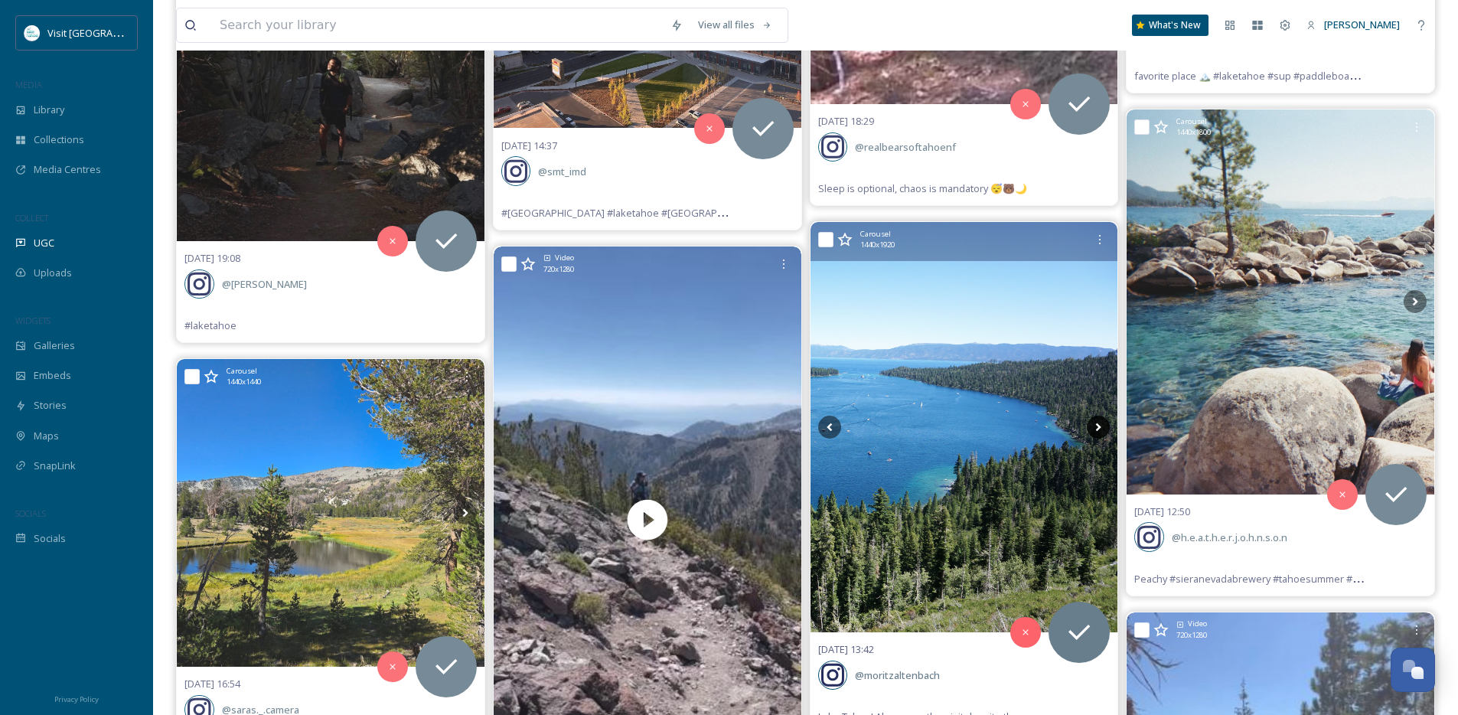  What do you see at coordinates (31, 217) in the screenshot?
I see `span: COLLECT` at bounding box center [31, 217].